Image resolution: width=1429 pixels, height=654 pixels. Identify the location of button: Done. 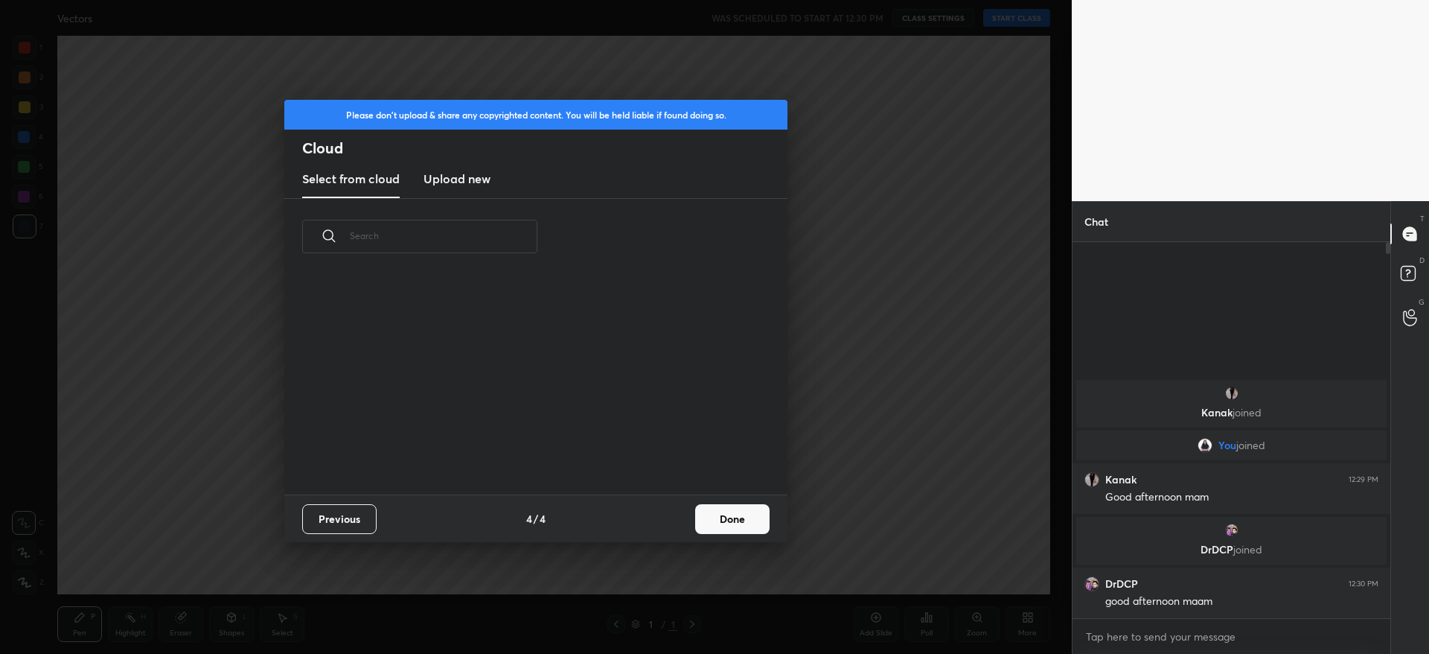
(732, 519).